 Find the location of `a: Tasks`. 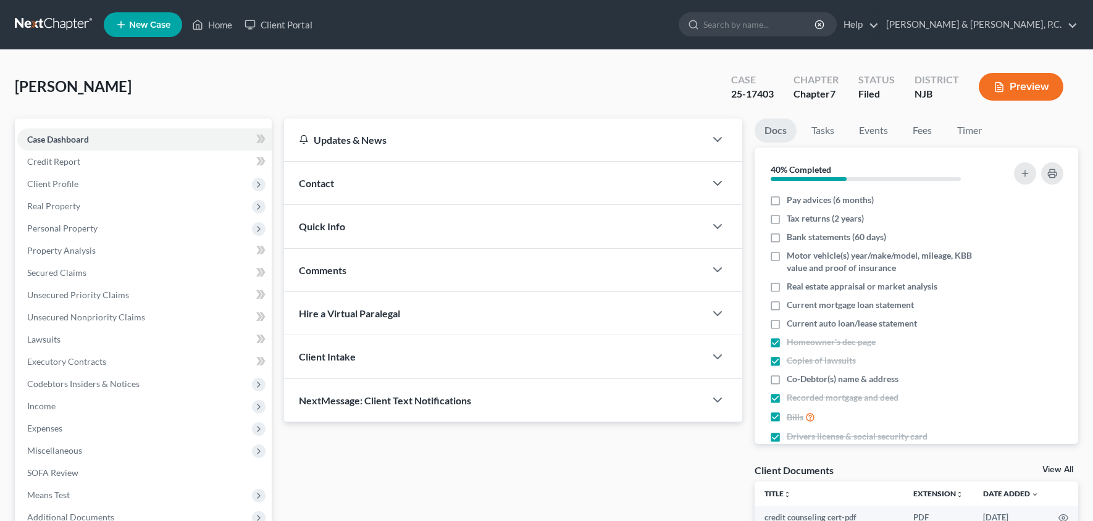

a: Tasks is located at coordinates (823, 130).